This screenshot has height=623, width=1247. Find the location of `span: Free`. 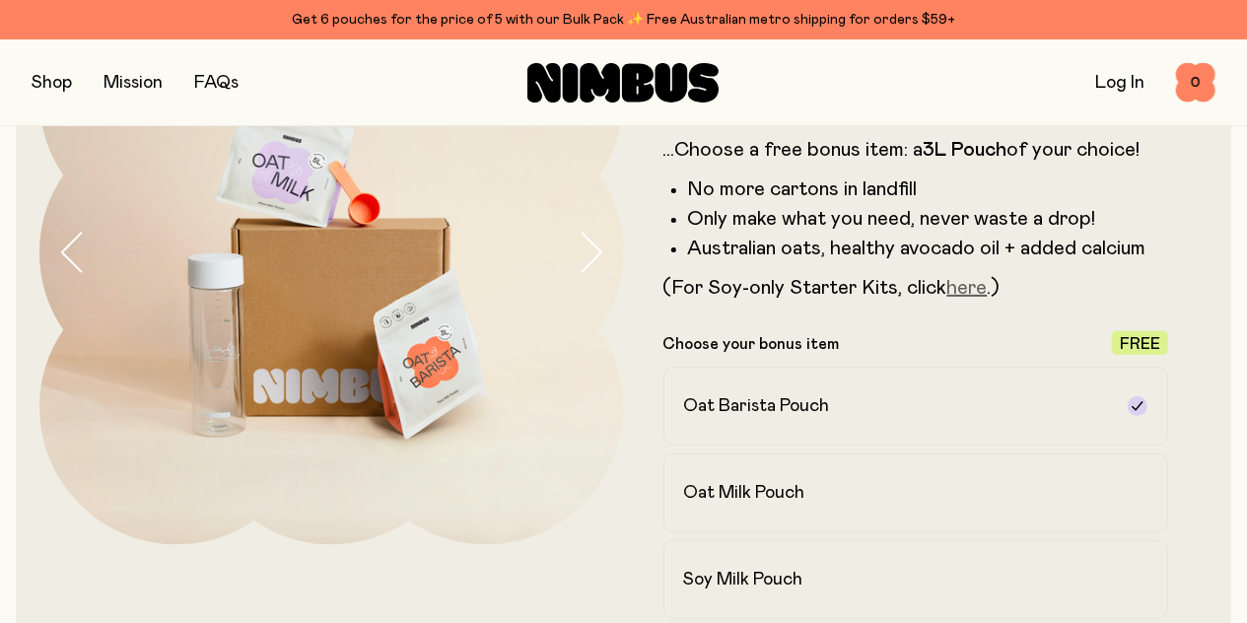

span: Free is located at coordinates (1140, 344).